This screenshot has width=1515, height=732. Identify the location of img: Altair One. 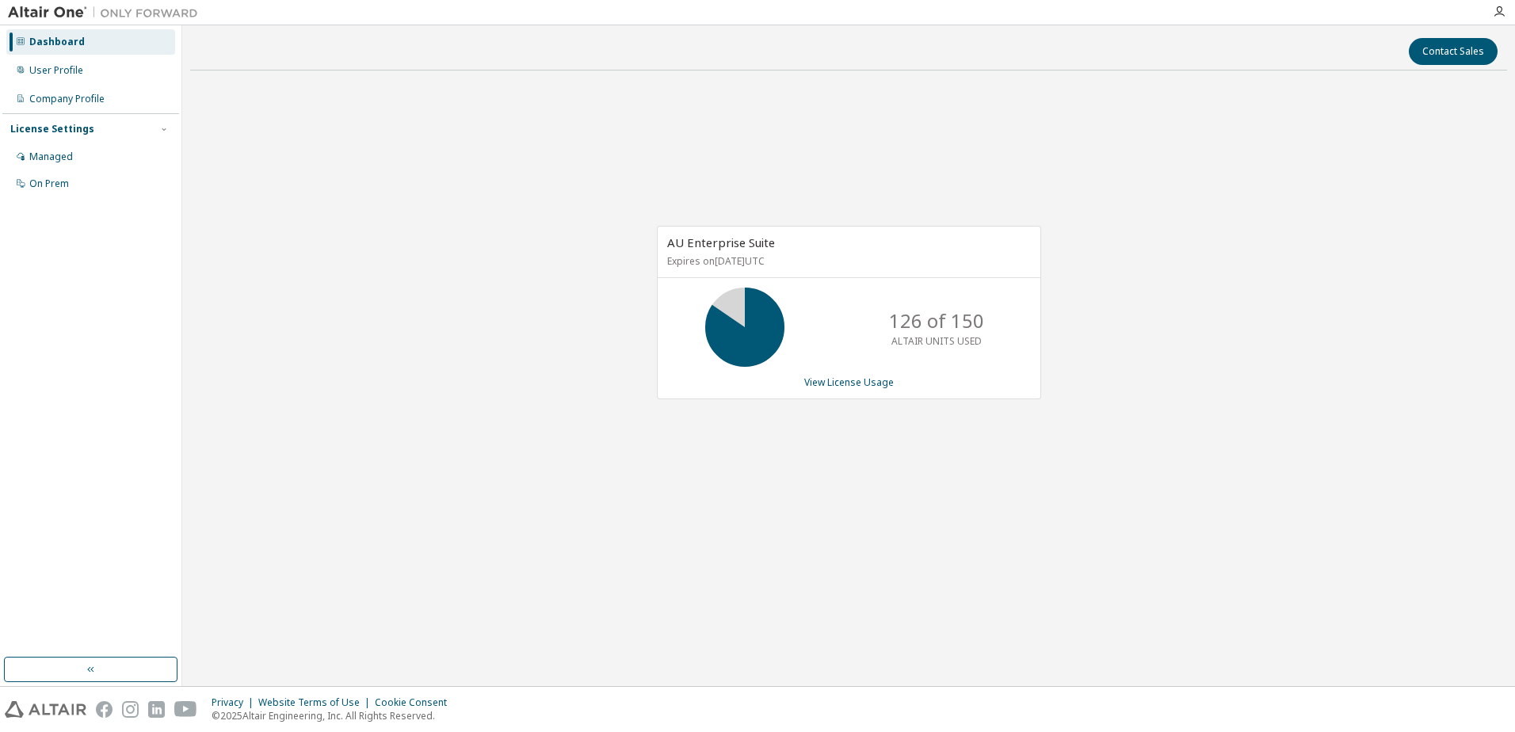
(107, 13).